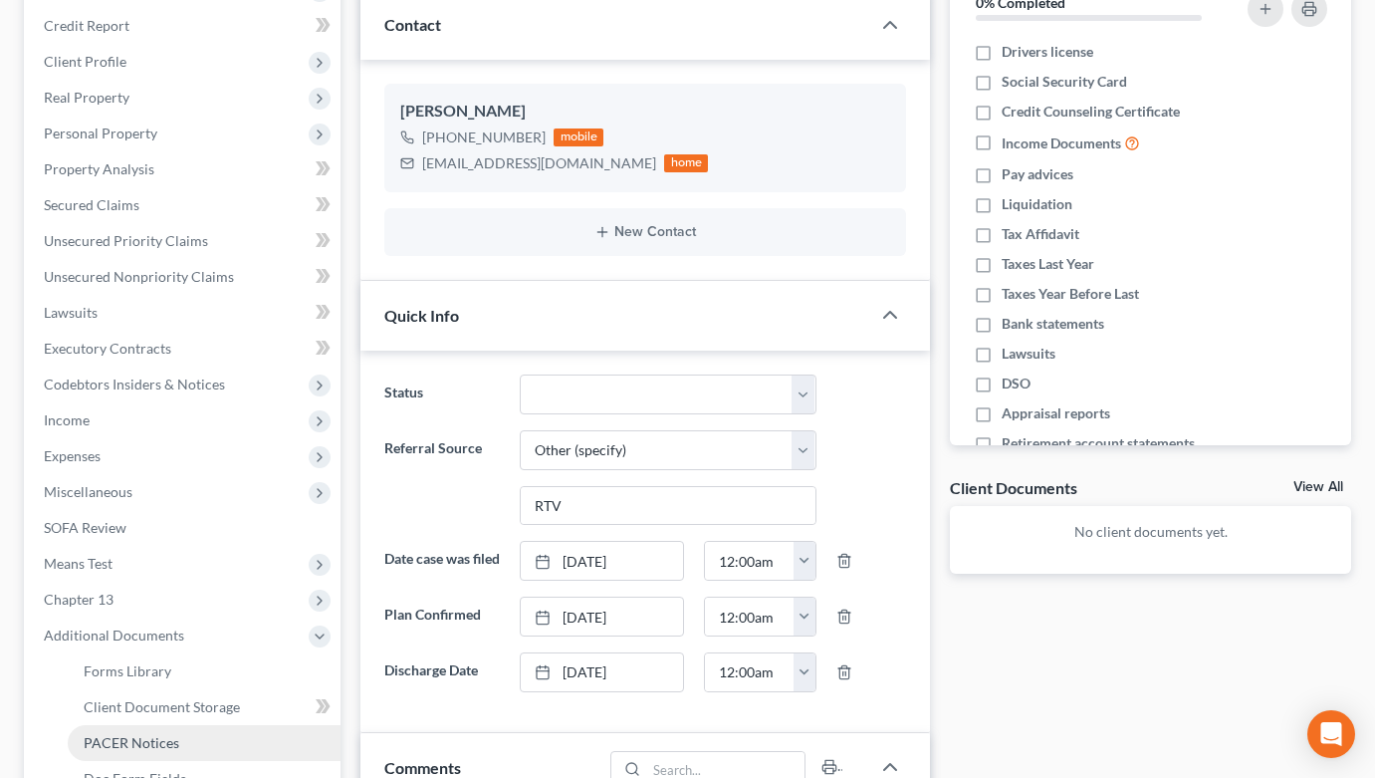 This screenshot has height=778, width=1375. I want to click on span: DSO, so click(1015, 383).